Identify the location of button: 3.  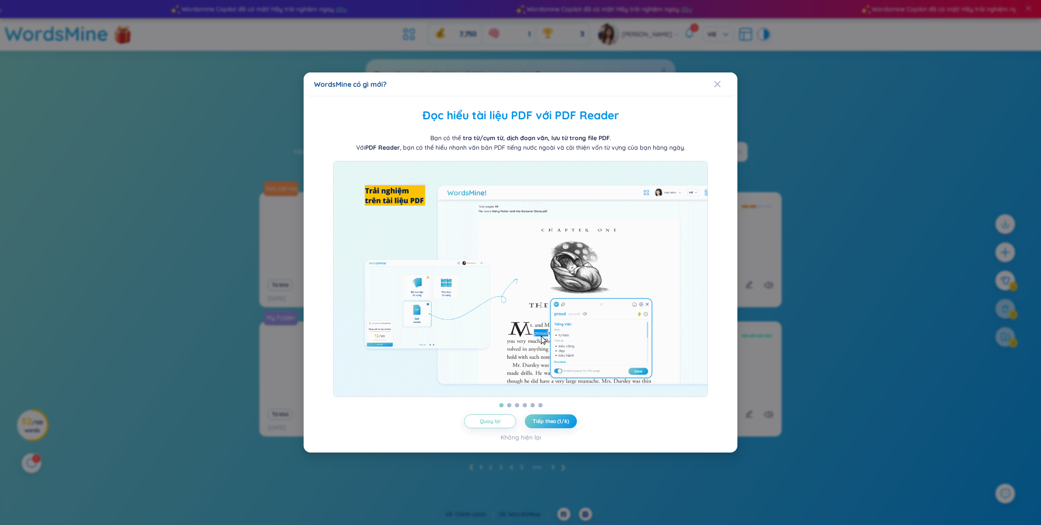
(517, 405).